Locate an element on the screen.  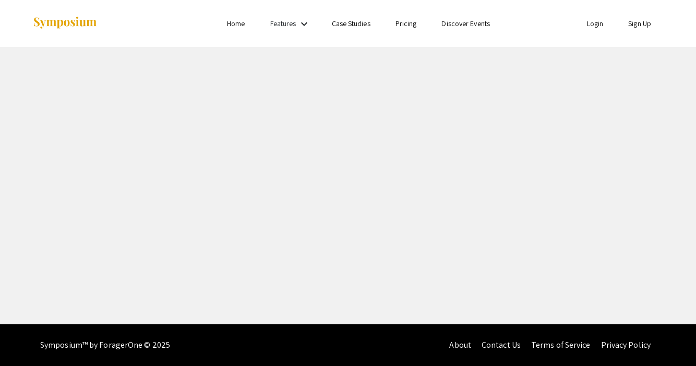
a: Discover Events is located at coordinates (465, 23).